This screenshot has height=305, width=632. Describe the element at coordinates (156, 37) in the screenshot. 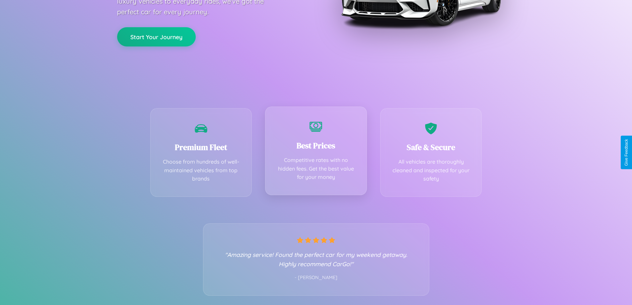

I see `button: Start Your Journey` at that location.